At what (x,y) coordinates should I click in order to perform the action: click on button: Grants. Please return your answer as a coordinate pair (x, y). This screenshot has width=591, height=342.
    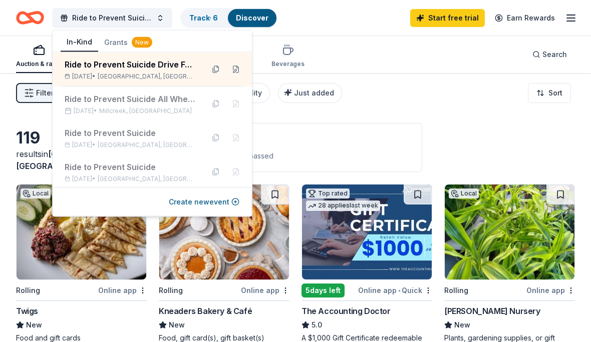
    Looking at the image, I should click on (128, 43).